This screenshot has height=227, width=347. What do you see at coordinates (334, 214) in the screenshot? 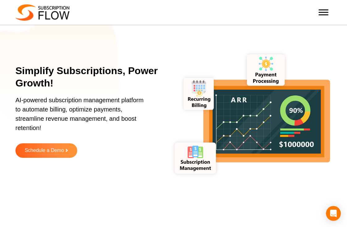
I see `div: Open Intercom Messenger` at bounding box center [334, 214].